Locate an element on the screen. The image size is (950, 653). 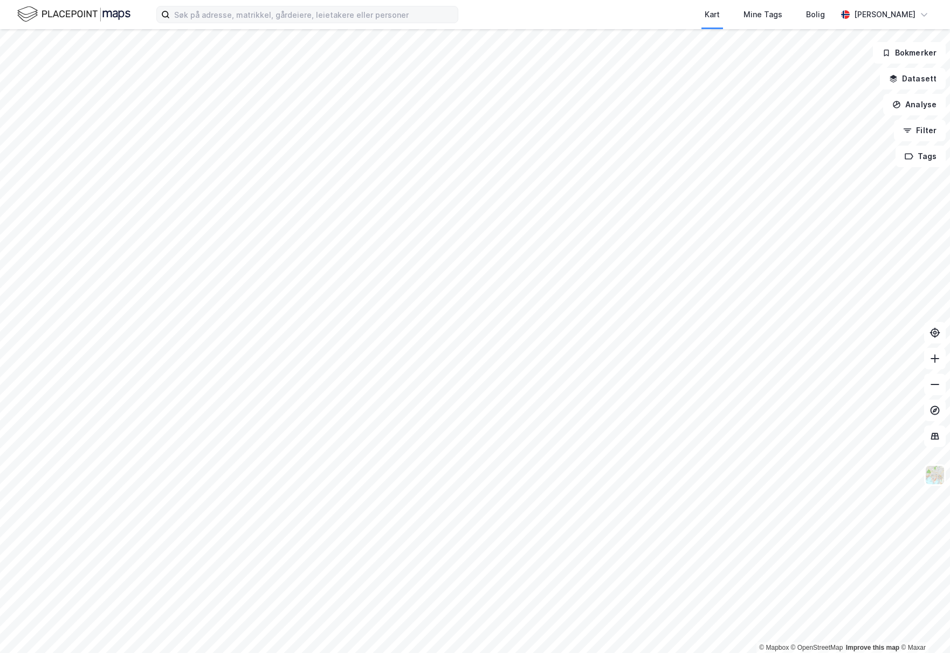
div: Mine Tags is located at coordinates (763, 15).